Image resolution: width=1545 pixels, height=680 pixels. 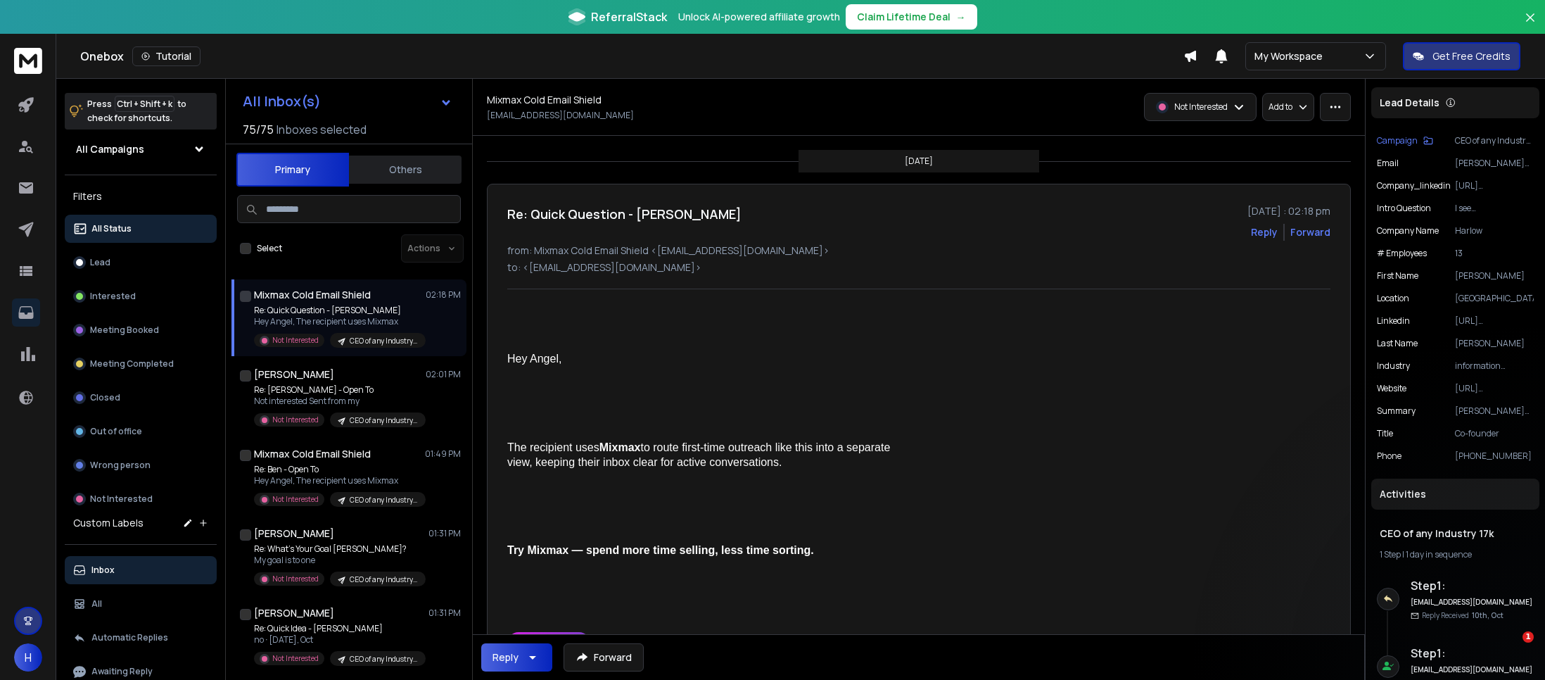 What do you see at coordinates (141, 465) in the screenshot?
I see `button: Wrong person` at bounding box center [141, 465].